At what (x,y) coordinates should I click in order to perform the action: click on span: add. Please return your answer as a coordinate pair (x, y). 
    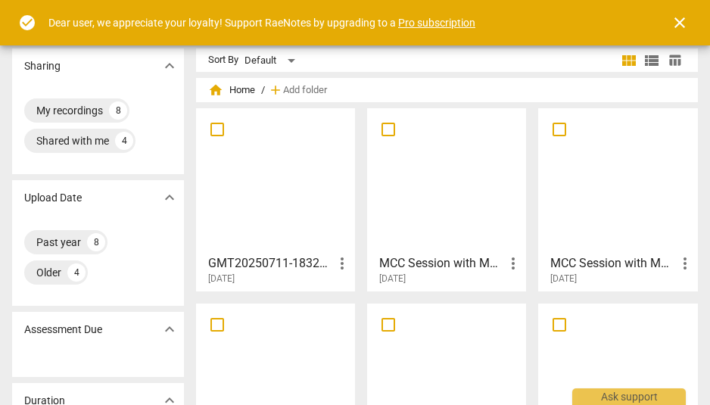
    Looking at the image, I should click on (276, 90).